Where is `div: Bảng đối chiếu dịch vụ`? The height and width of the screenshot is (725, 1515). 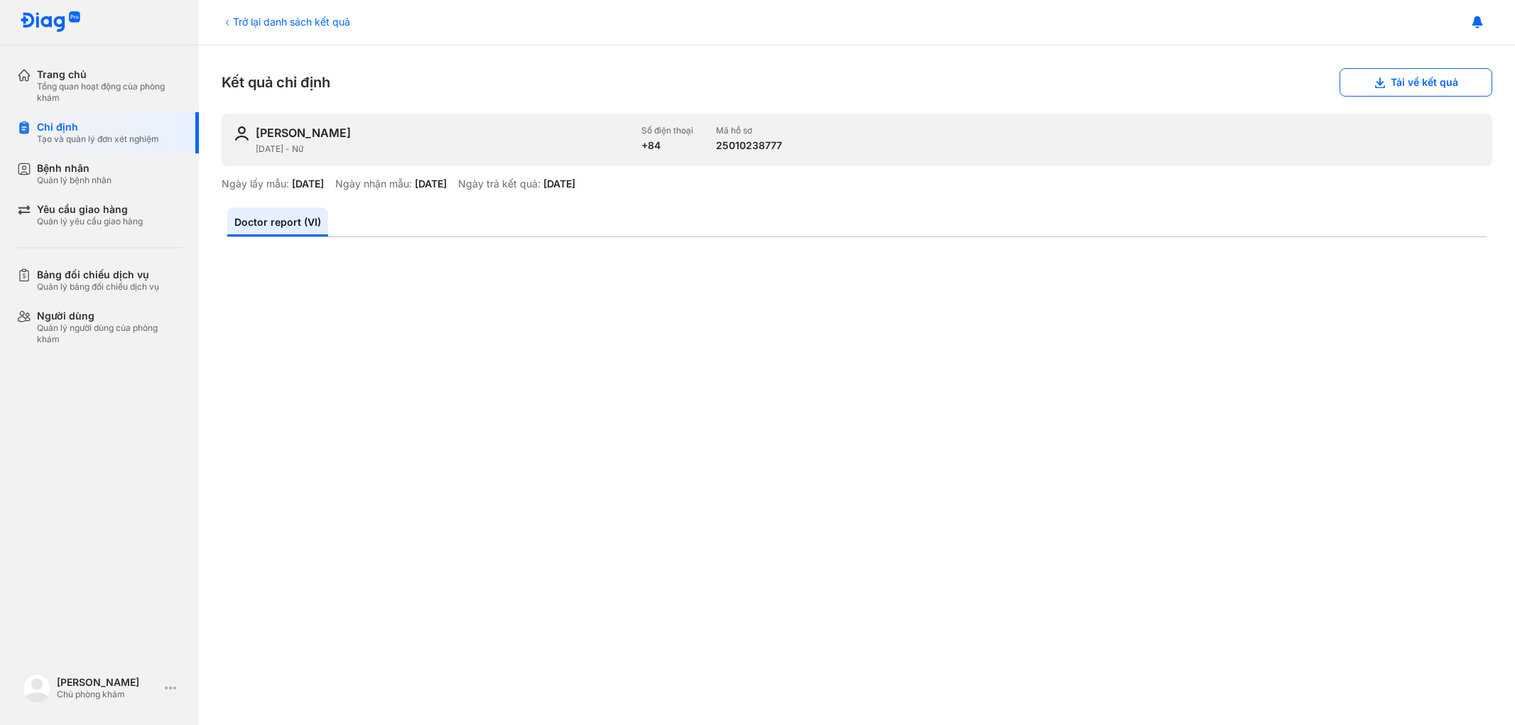
div: Bảng đối chiếu dịch vụ is located at coordinates (98, 275).